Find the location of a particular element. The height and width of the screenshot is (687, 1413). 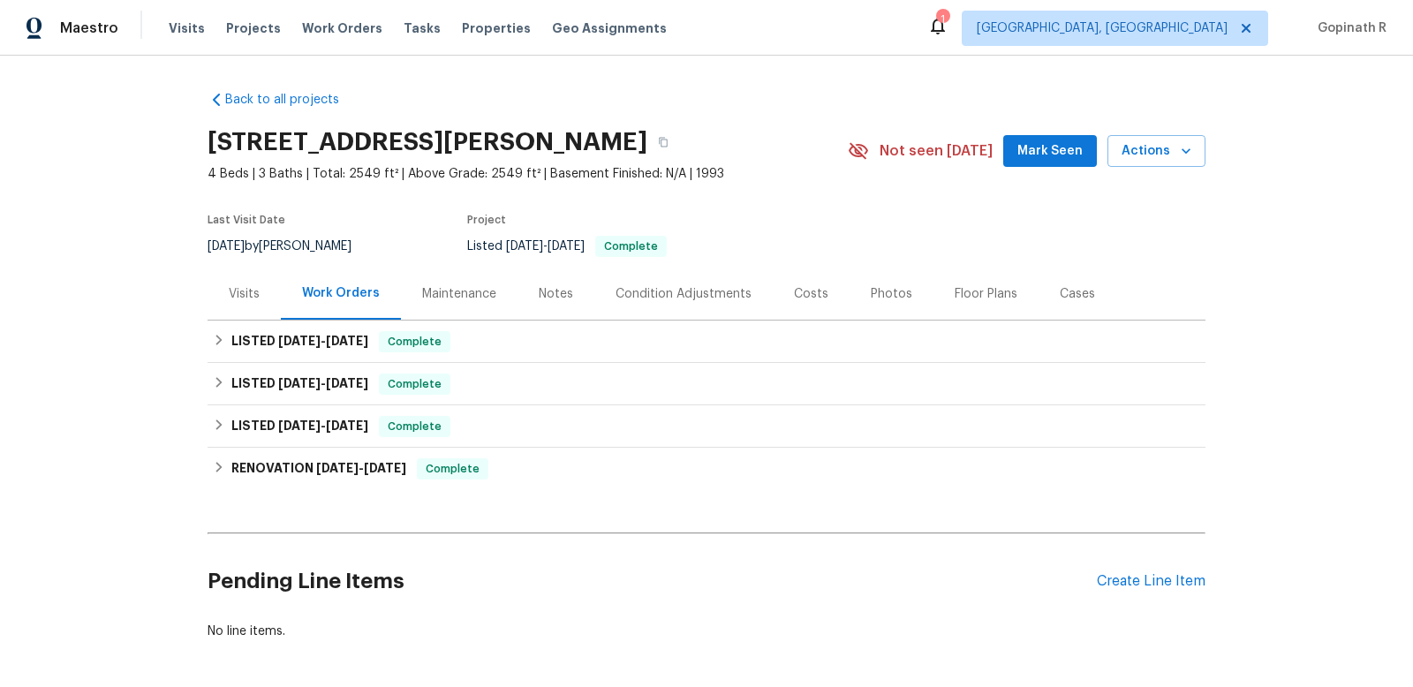

button: Copy Address is located at coordinates (663, 142).